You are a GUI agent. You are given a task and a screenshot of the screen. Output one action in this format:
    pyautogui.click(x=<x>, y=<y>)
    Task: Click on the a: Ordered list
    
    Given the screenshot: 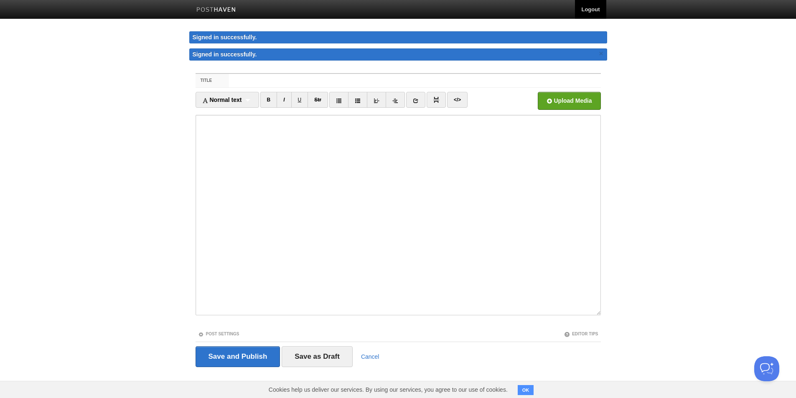 What is the action you would take?
    pyautogui.click(x=358, y=100)
    